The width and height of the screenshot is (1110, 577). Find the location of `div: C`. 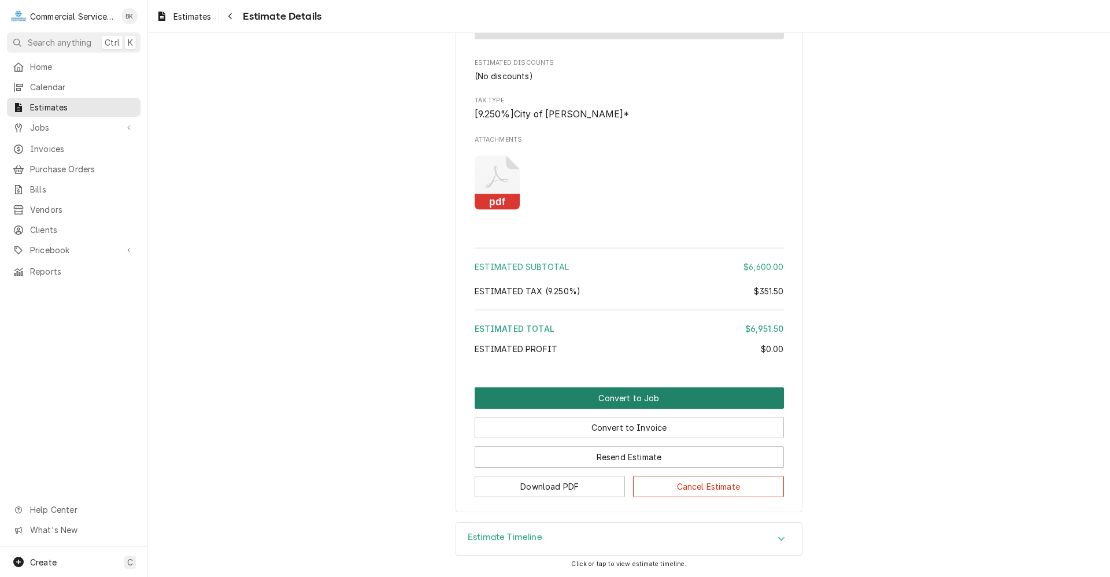

div: C is located at coordinates (19, 16).